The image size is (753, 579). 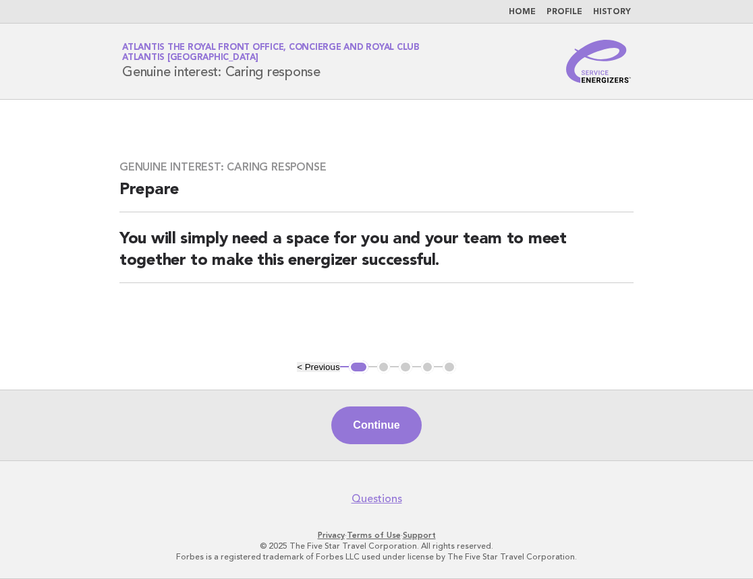 What do you see at coordinates (419, 535) in the screenshot?
I see `a: Support` at bounding box center [419, 535].